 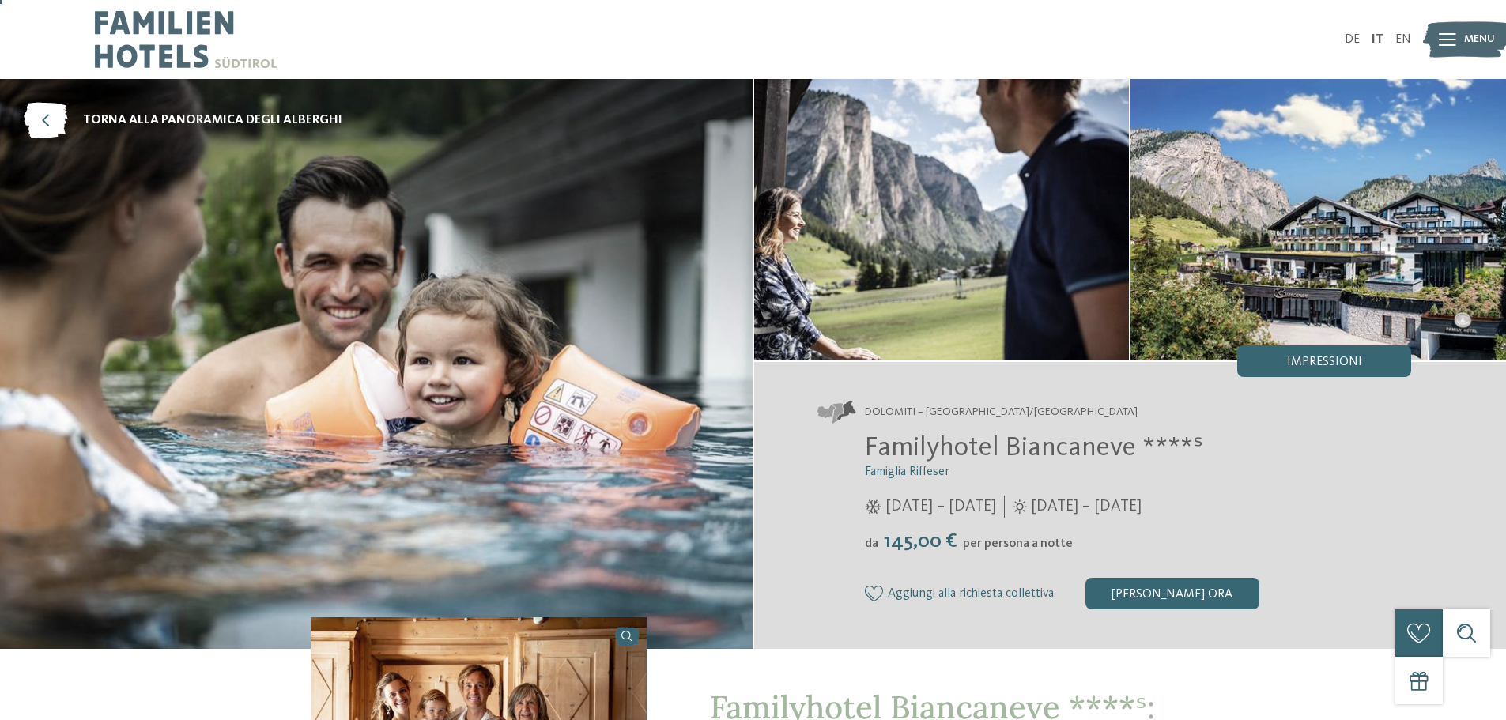 What do you see at coordinates (871, 544) in the screenshot?
I see `span: da` at bounding box center [871, 544].